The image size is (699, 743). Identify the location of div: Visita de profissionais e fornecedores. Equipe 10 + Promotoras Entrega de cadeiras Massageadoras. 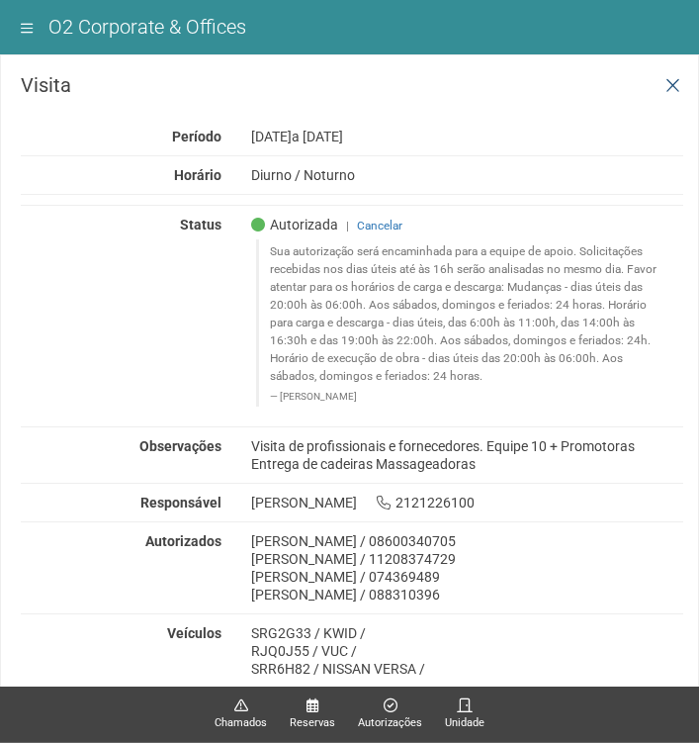
(467, 455).